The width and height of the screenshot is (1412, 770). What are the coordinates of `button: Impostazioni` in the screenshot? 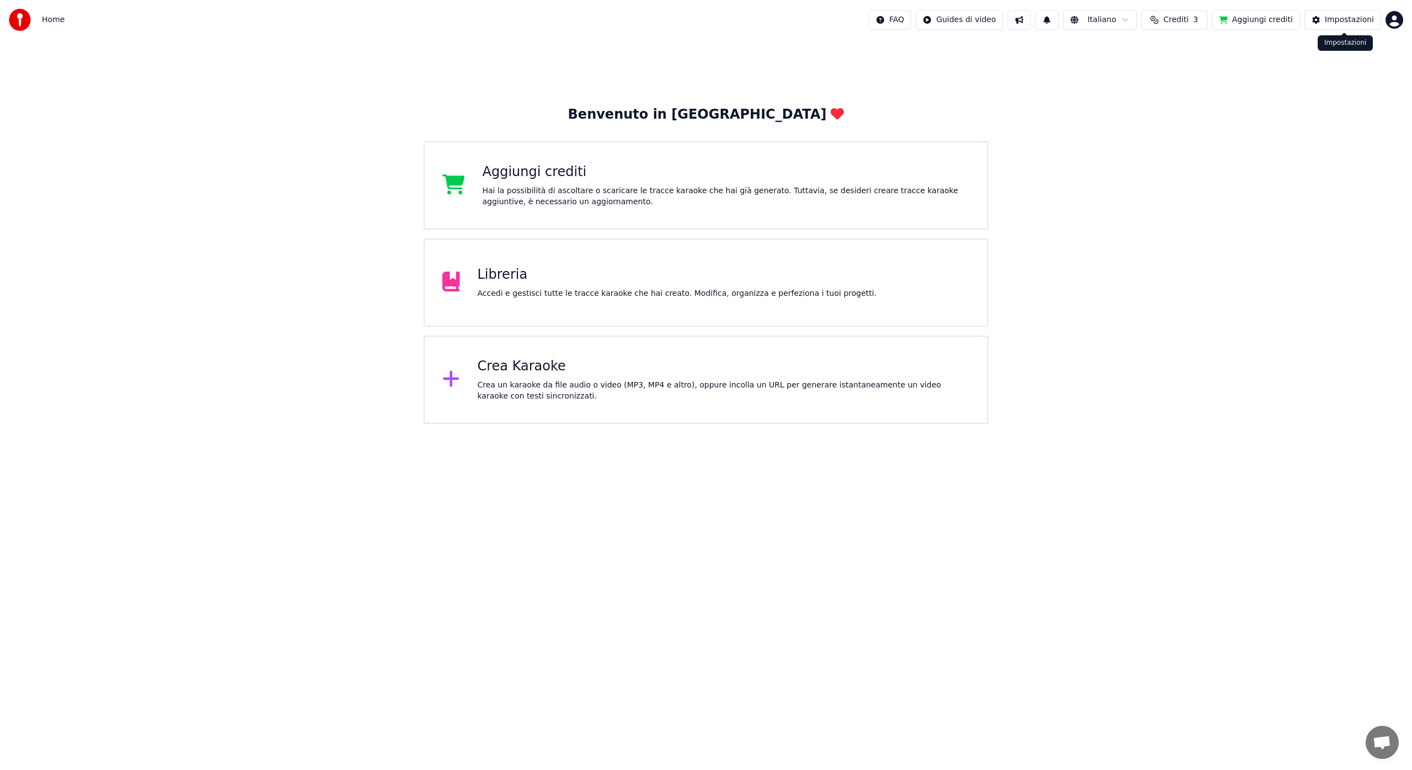 It's located at (1343, 20).